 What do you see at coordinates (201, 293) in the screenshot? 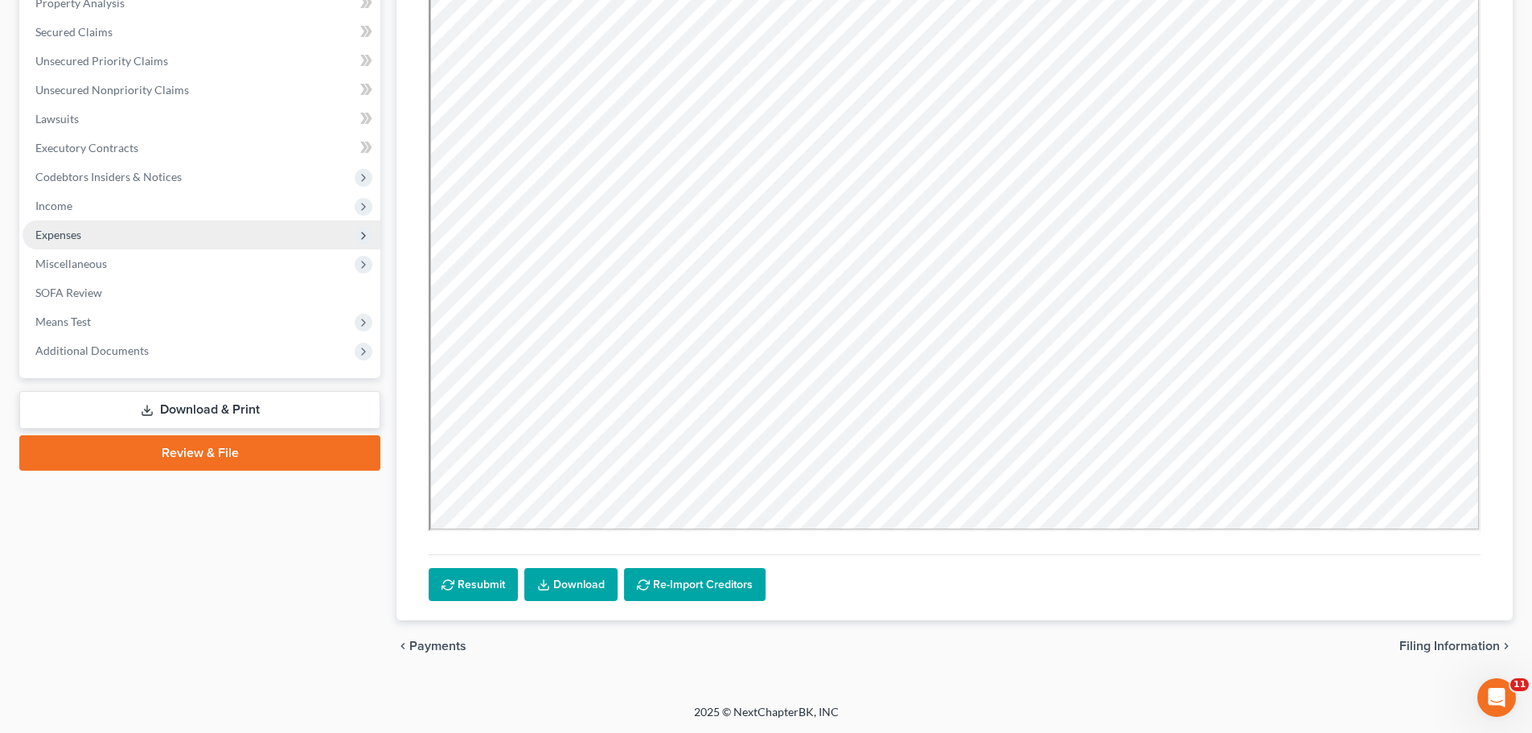
I see `a: SOFA Review` at bounding box center [201, 293].